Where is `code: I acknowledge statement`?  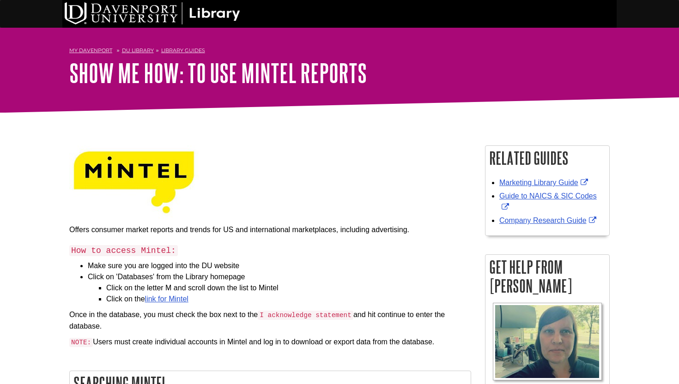
code: I acknowledge statement is located at coordinates (305, 315).